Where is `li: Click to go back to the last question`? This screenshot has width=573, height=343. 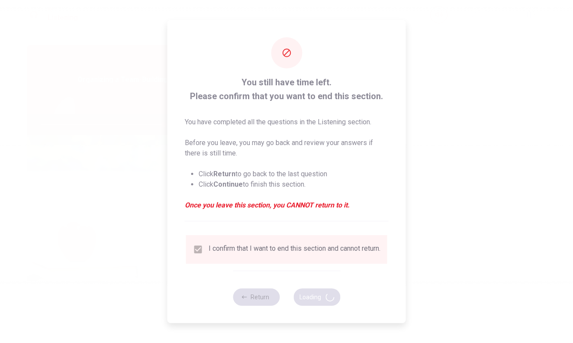
li: Click to go back to the last question is located at coordinates (293, 174).